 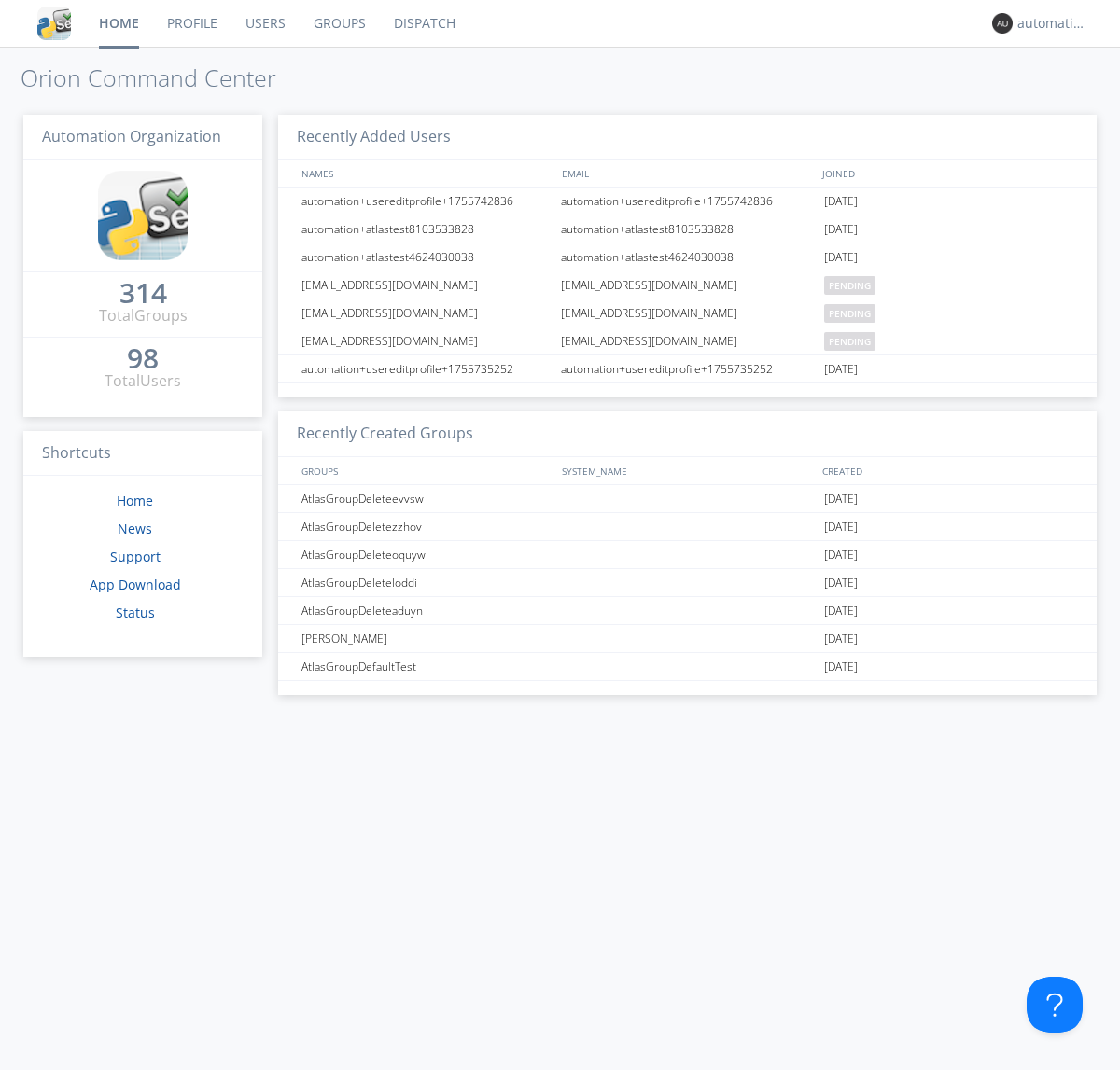 What do you see at coordinates (687, 137) in the screenshot?
I see `h3: Recently Added Users` at bounding box center [687, 137].